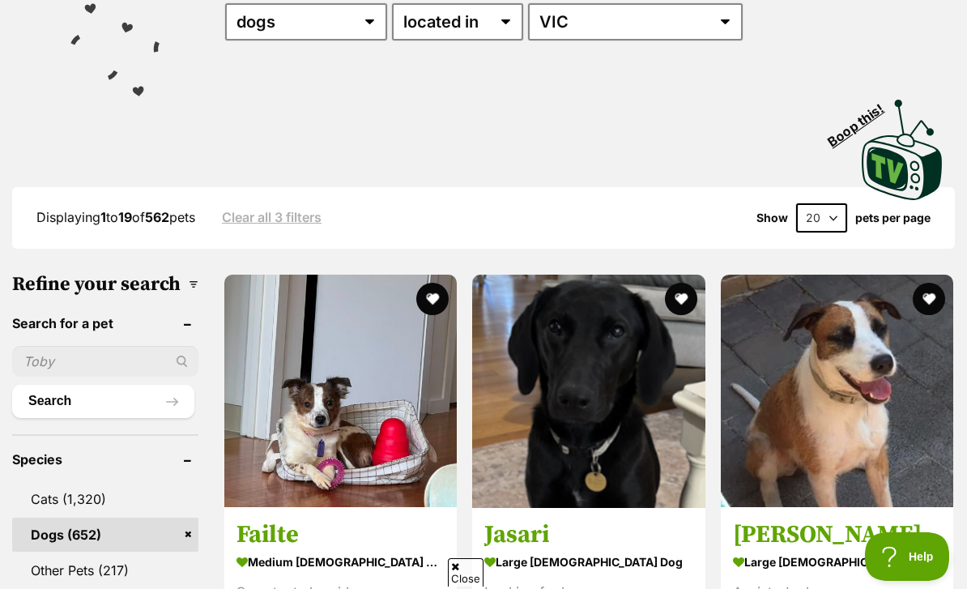 The width and height of the screenshot is (967, 589). Describe the element at coordinates (105, 570) in the screenshot. I see `a: Other Pets (217)` at that location.